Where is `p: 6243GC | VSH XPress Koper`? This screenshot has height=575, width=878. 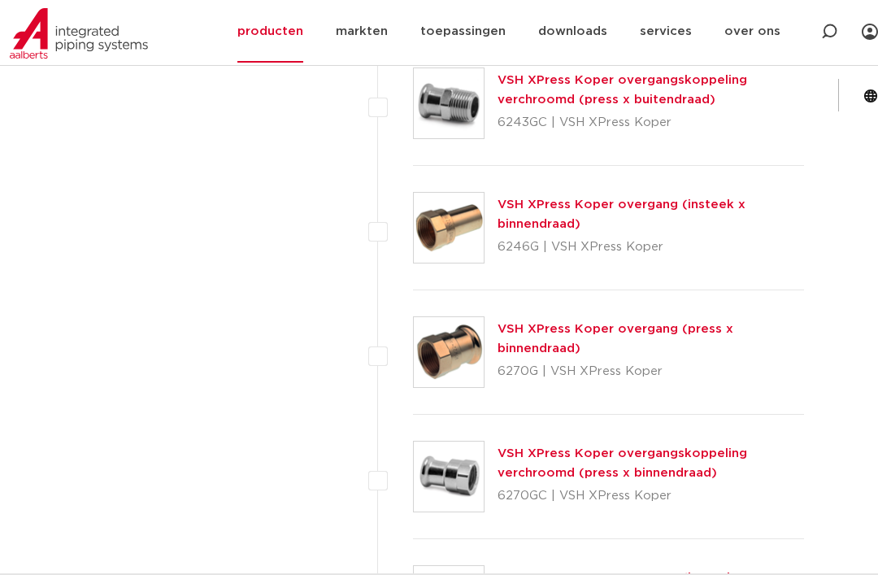
p: 6243GC | VSH XPress Koper is located at coordinates (650, 123).